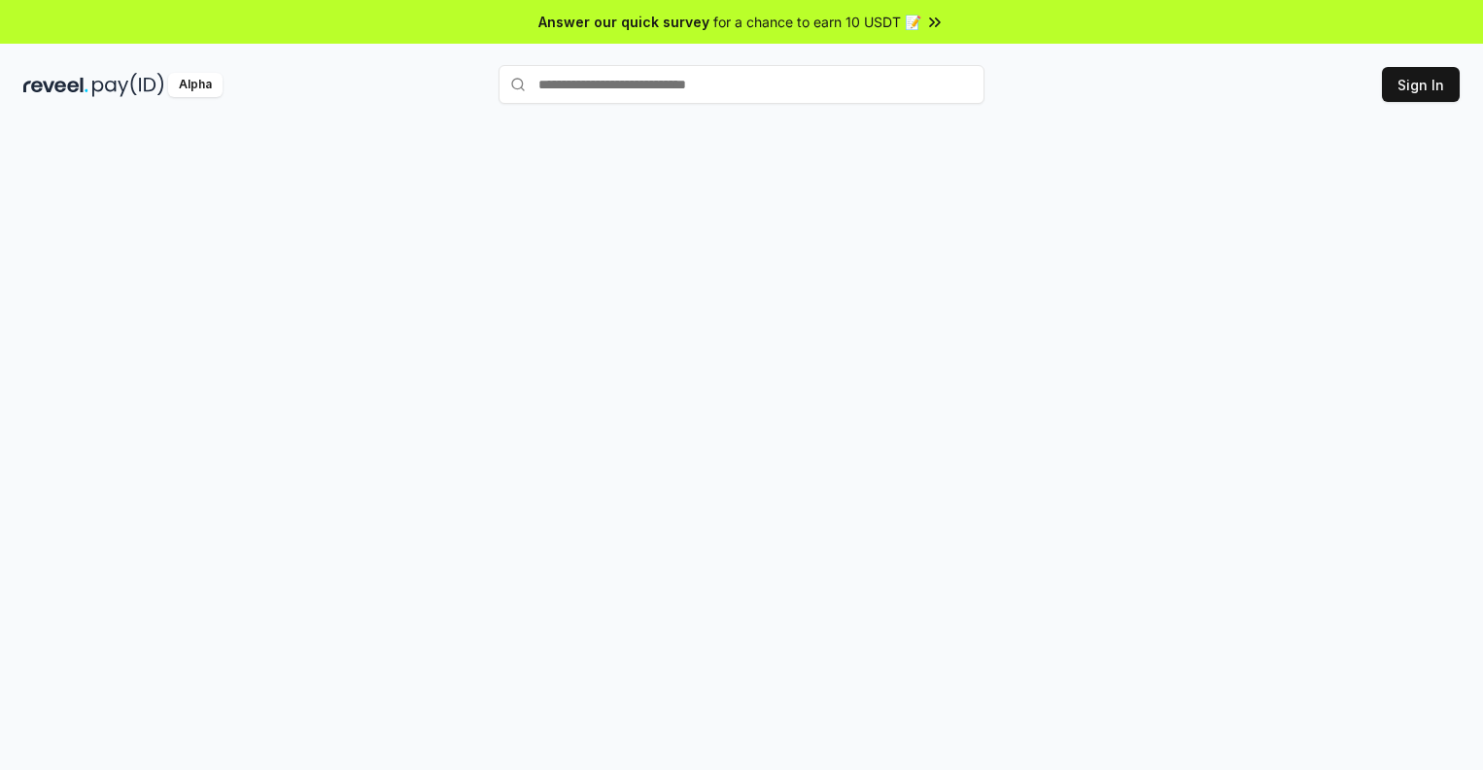 The width and height of the screenshot is (1483, 770). I want to click on img: reveel_dark, so click(55, 85).